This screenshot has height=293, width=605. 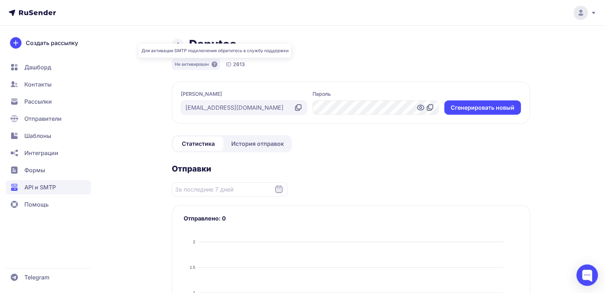 I want to click on button: Cгенерировать новый, so click(x=482, y=108).